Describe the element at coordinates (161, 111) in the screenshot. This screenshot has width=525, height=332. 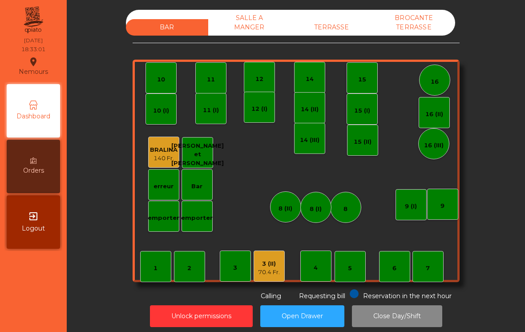
I see `div: 10 (I)` at that location.